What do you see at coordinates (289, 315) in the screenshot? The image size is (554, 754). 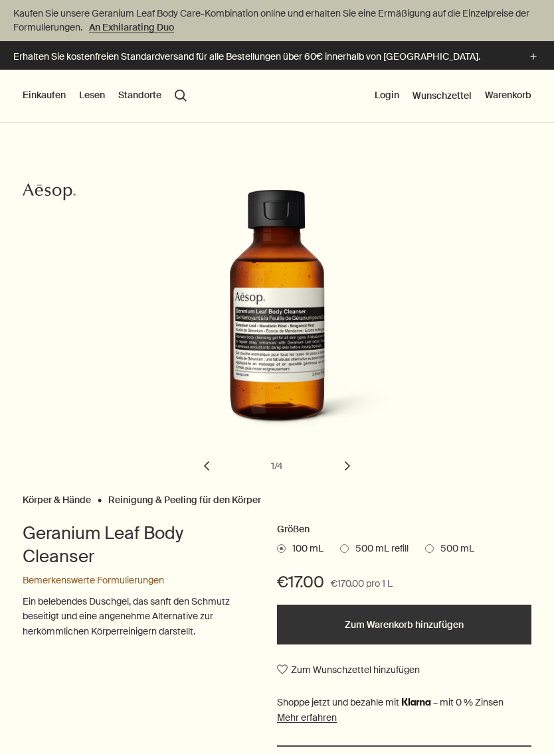 I see `img: Geranium Leaf Body Cleanser` at bounding box center [289, 315].